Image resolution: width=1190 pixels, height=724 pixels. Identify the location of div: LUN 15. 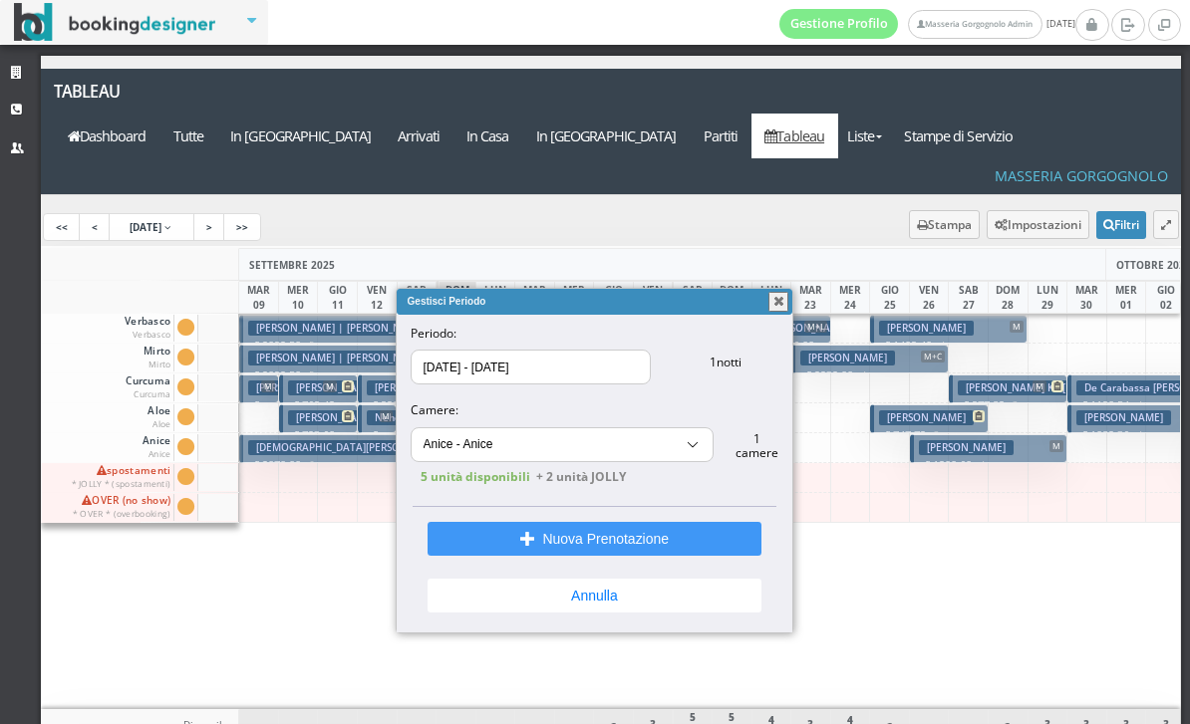
(495, 297).